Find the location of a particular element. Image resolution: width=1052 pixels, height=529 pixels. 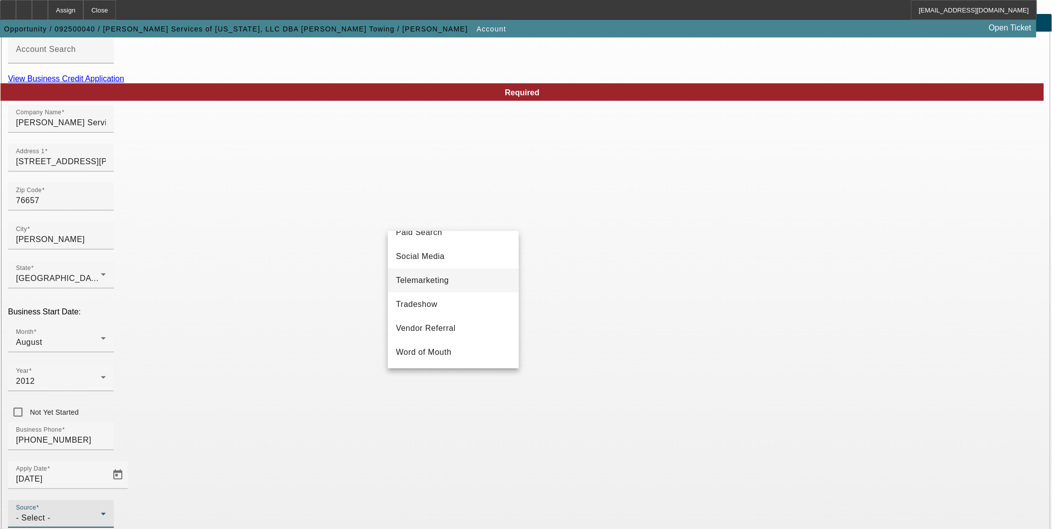

span: Tradeshow is located at coordinates (416, 304).